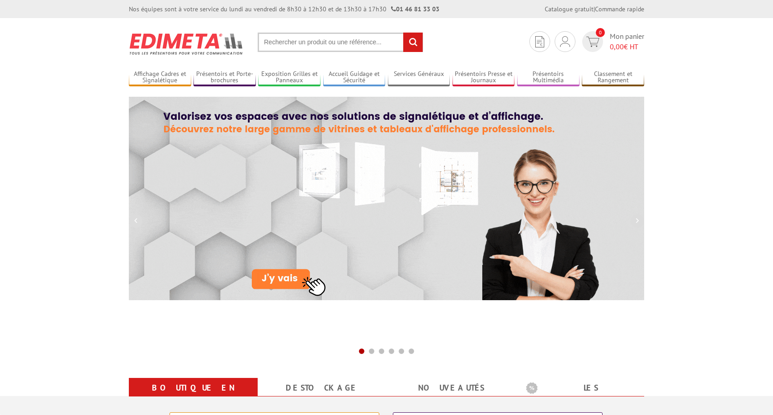  Describe the element at coordinates (413, 42) in the screenshot. I see `input: rechercher` at that location.